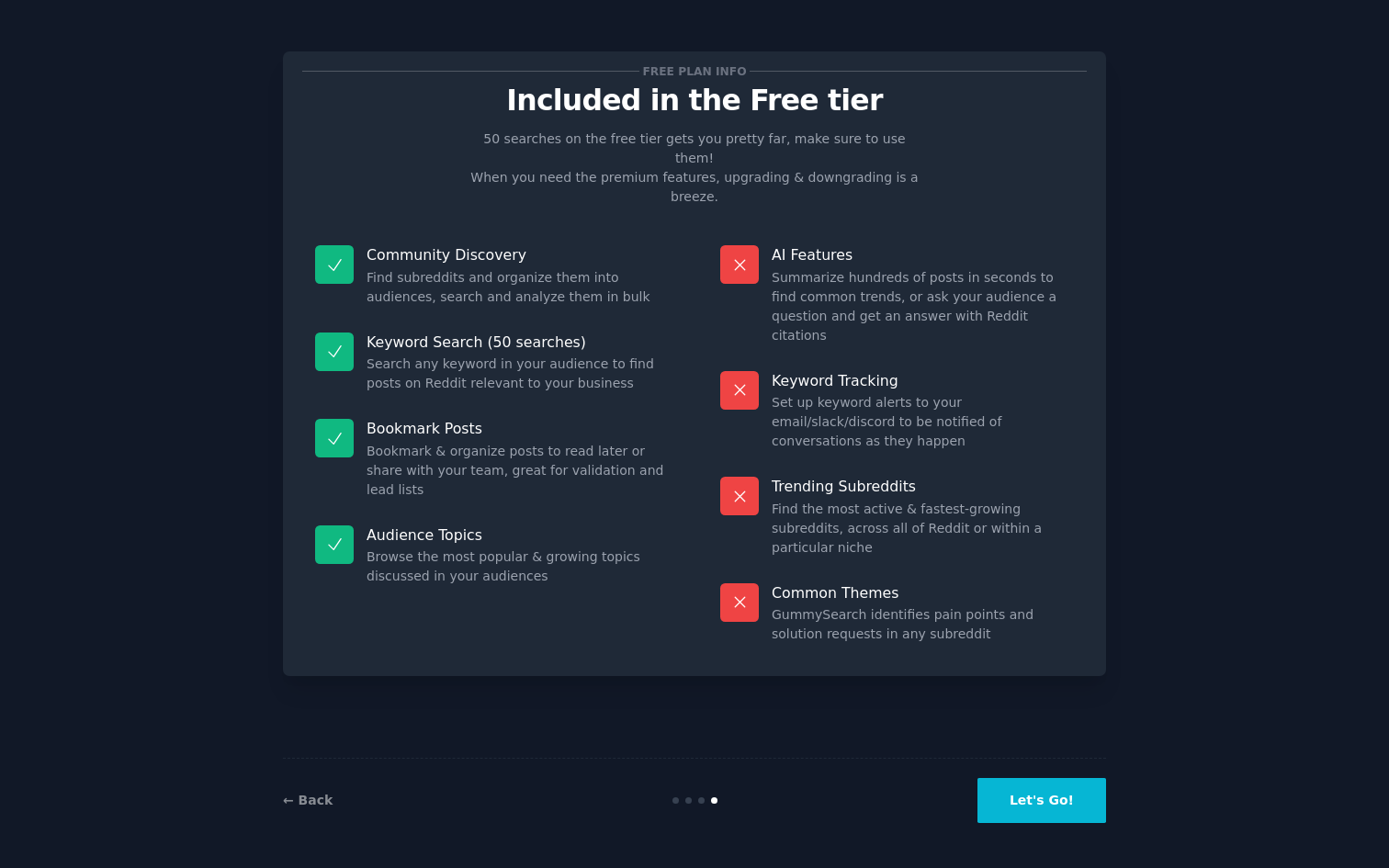  Describe the element at coordinates (517, 288) in the screenshot. I see `dd: Find subreddits and organize them into audiences, search and analyze them in bulk` at that location.